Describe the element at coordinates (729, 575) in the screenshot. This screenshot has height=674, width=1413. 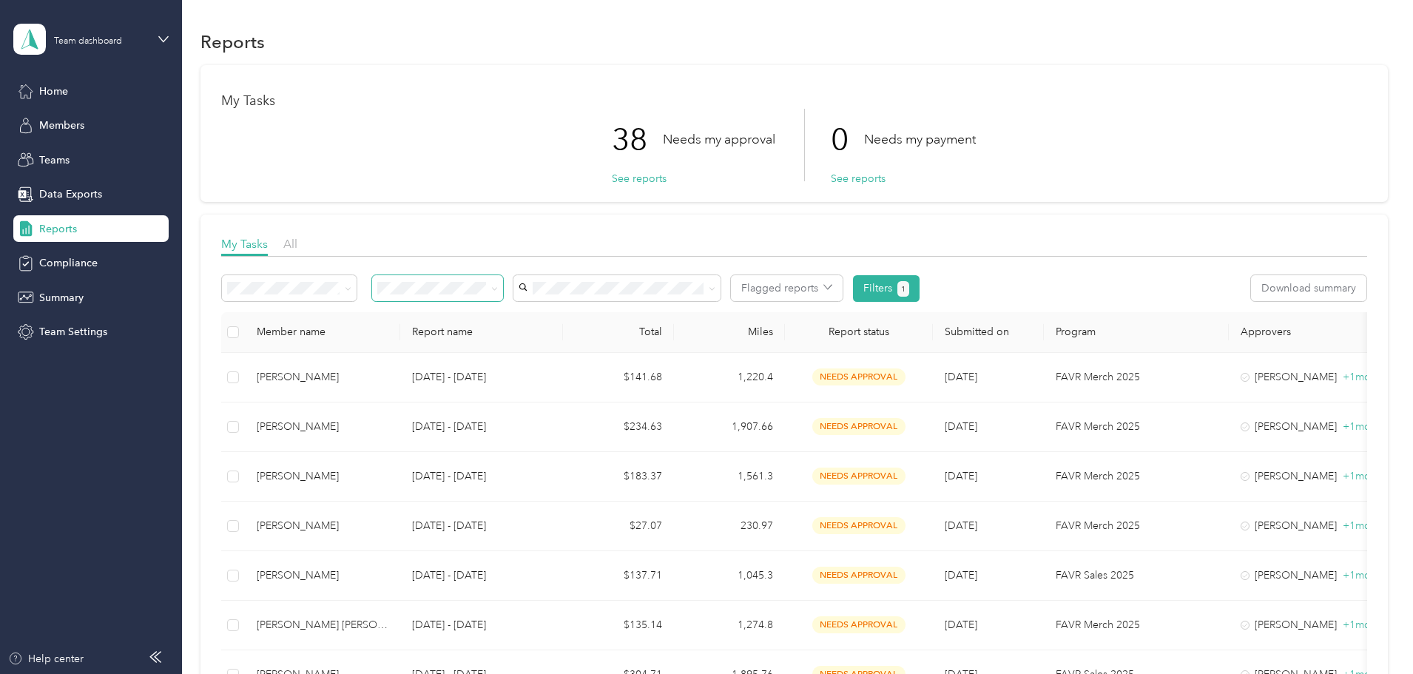
I see `td: 1,045.3` at that location.